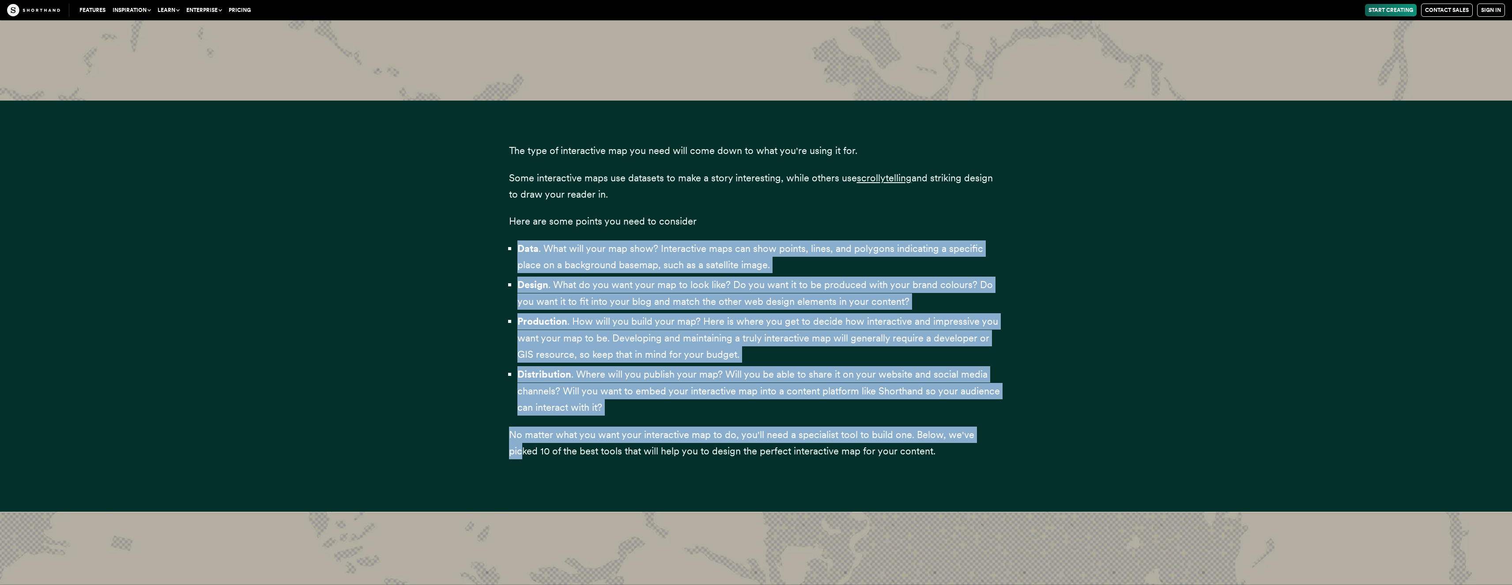 Image resolution: width=1512 pixels, height=585 pixels. I want to click on span: . How will you build your map? Here is where you get to decide how interactive and impressive you..., so click(758, 338).